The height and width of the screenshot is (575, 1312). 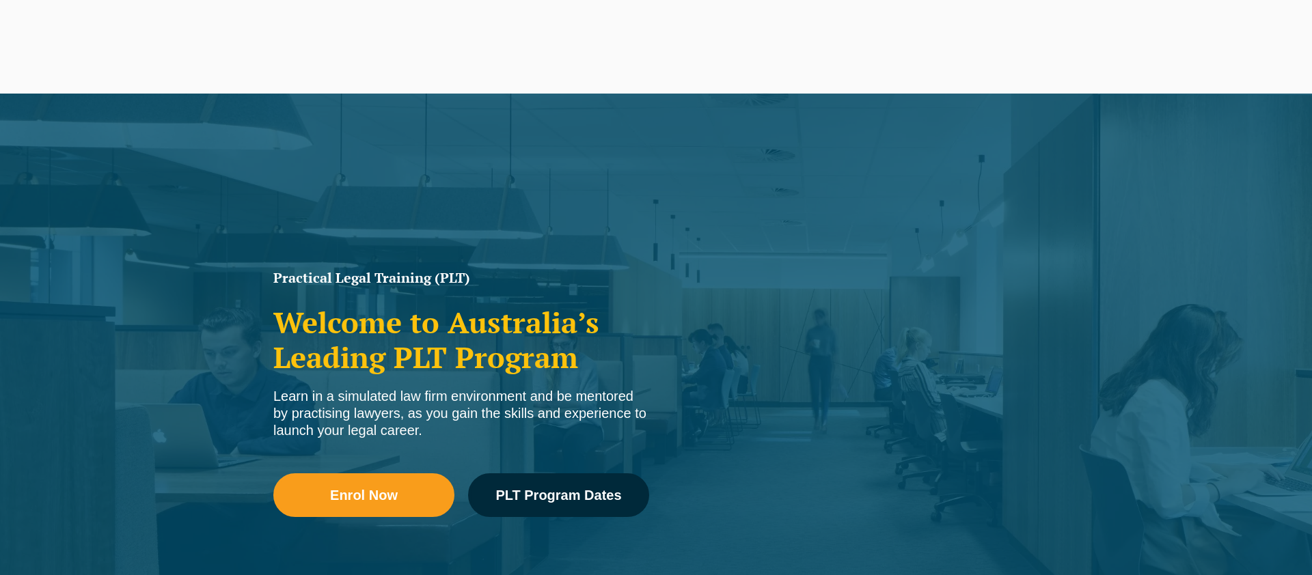 I want to click on a: PLT Program Dates, so click(x=558, y=495).